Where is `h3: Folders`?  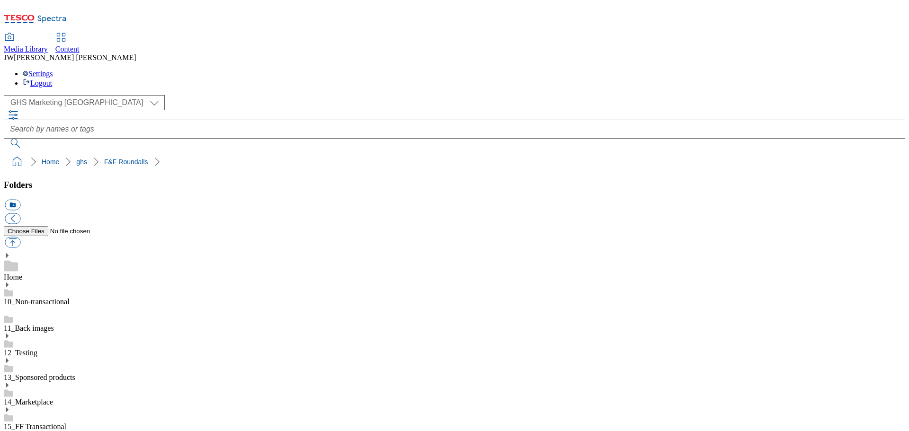
h3: Folders is located at coordinates (455, 185).